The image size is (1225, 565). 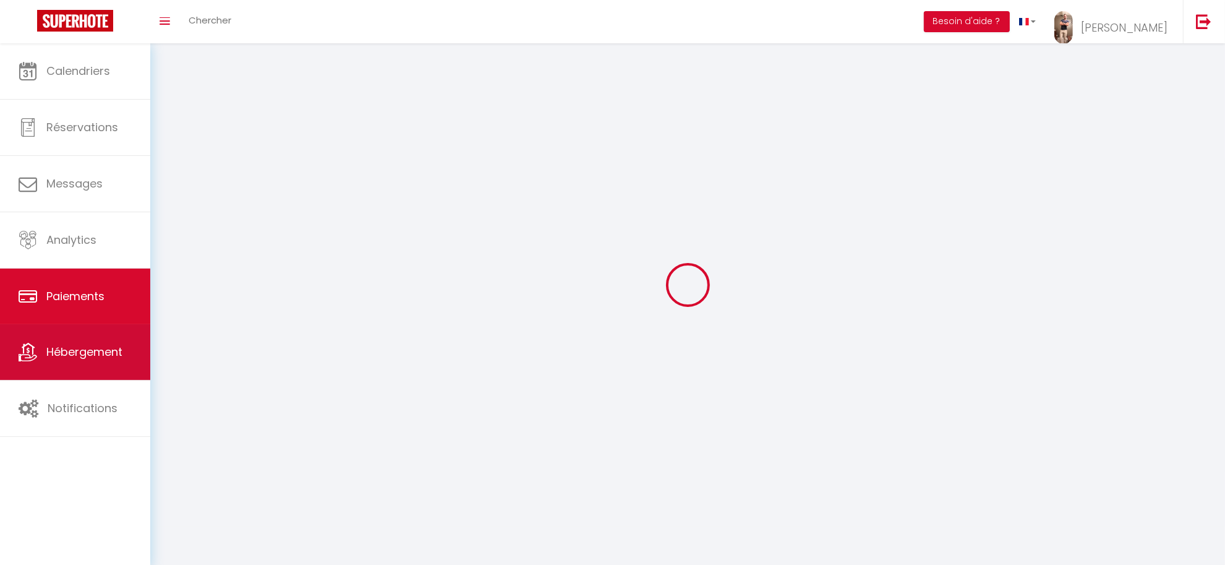 What do you see at coordinates (75, 296) in the screenshot?
I see `span: Paiements` at bounding box center [75, 296].